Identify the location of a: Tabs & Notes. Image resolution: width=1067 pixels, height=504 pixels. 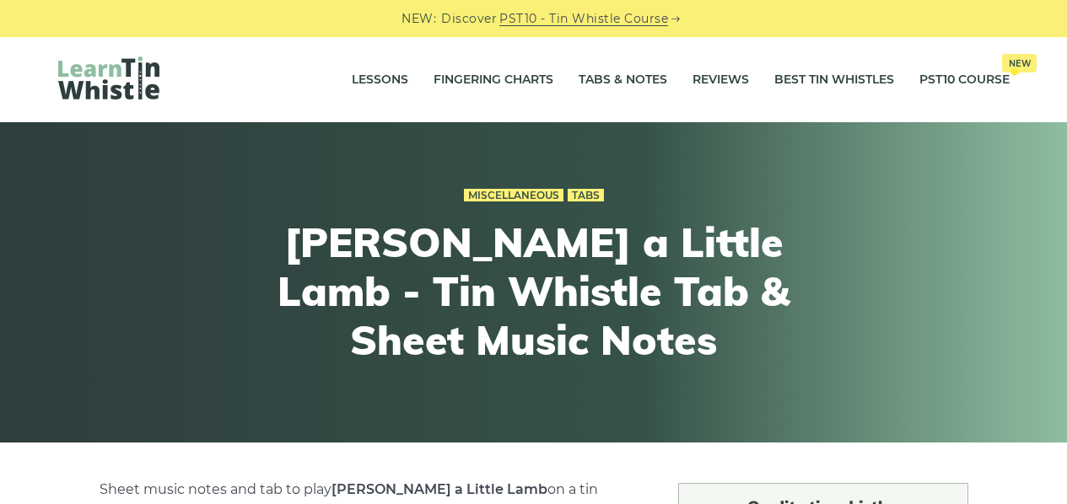
(623, 80).